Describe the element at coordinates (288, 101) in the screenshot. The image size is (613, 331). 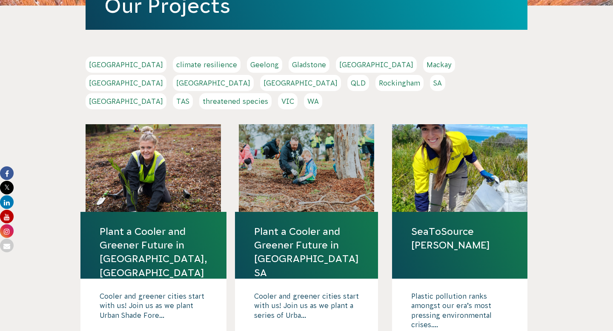
I see `a: VIC` at that location.